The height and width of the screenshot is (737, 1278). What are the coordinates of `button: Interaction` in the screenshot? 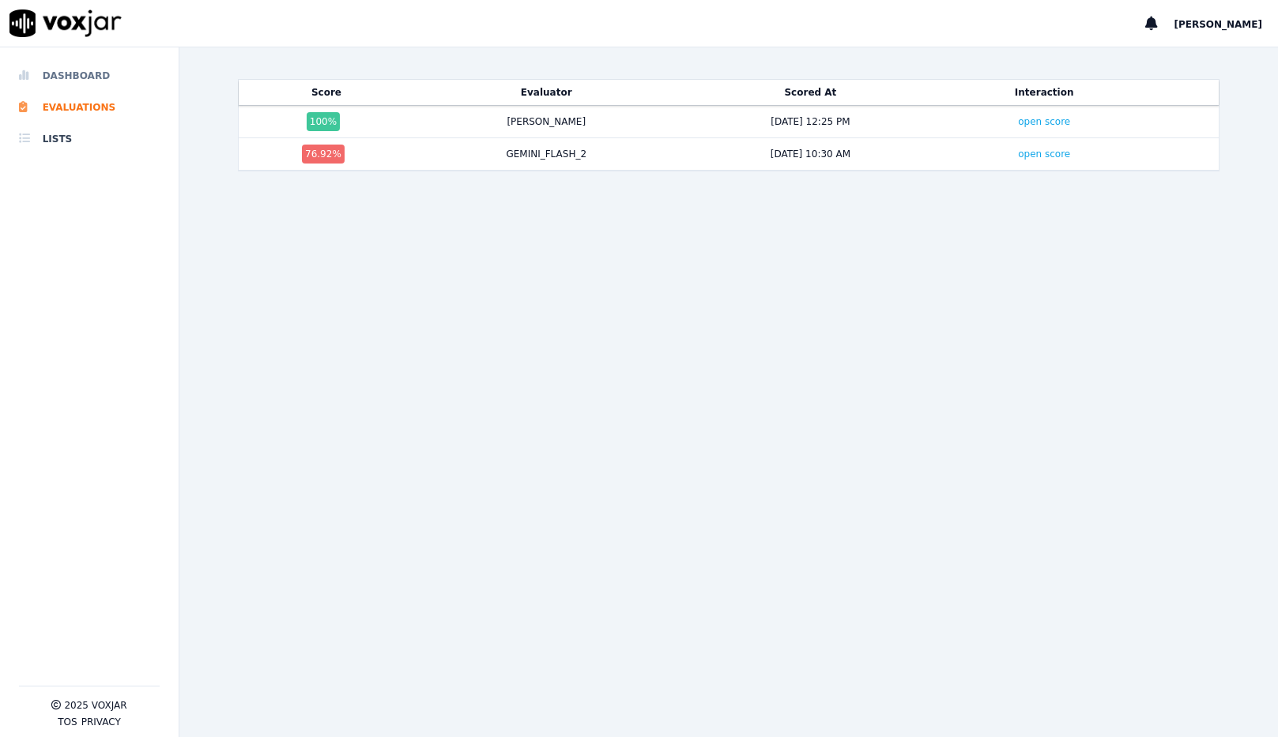 It's located at (1044, 92).